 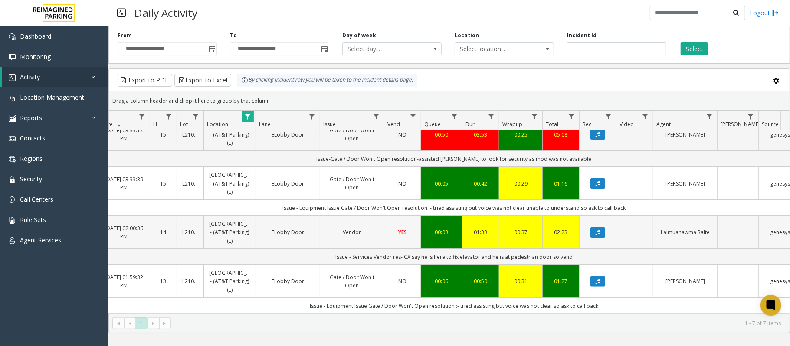 What do you see at coordinates (521, 184) in the screenshot?
I see `a: 00:29` at bounding box center [521, 184].